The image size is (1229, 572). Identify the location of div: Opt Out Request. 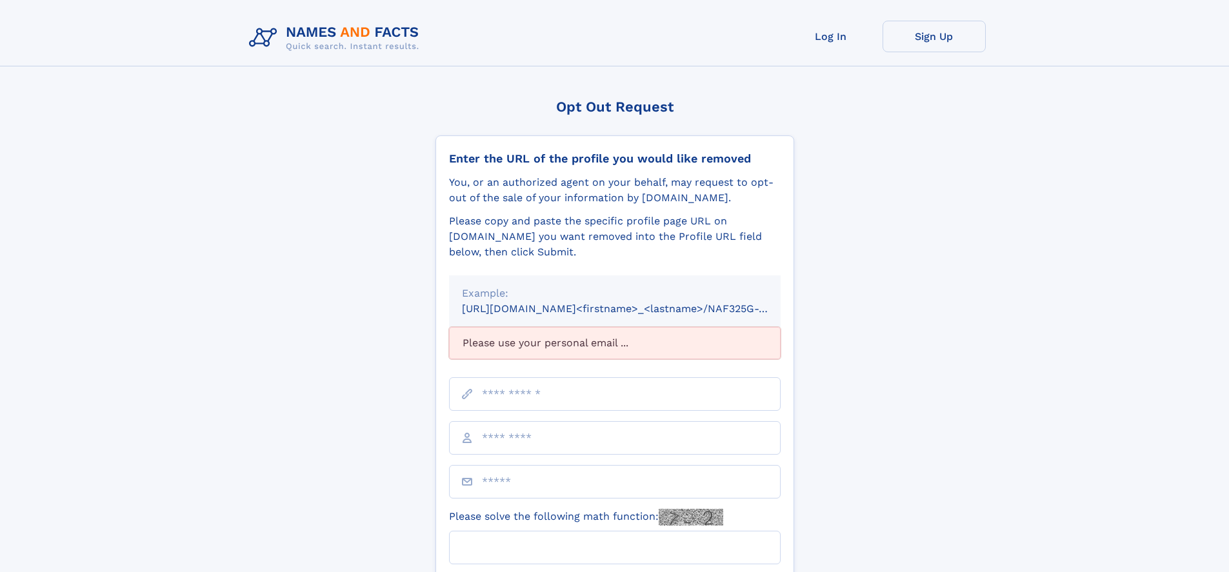
(615, 106).